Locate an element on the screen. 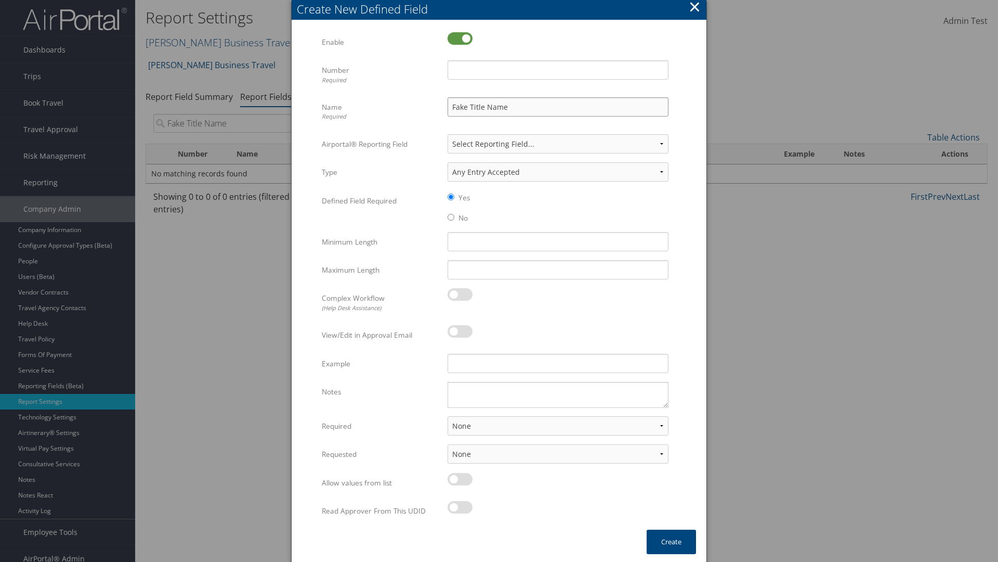 The image size is (998, 562). label: Maximum Length is located at coordinates (381, 270).